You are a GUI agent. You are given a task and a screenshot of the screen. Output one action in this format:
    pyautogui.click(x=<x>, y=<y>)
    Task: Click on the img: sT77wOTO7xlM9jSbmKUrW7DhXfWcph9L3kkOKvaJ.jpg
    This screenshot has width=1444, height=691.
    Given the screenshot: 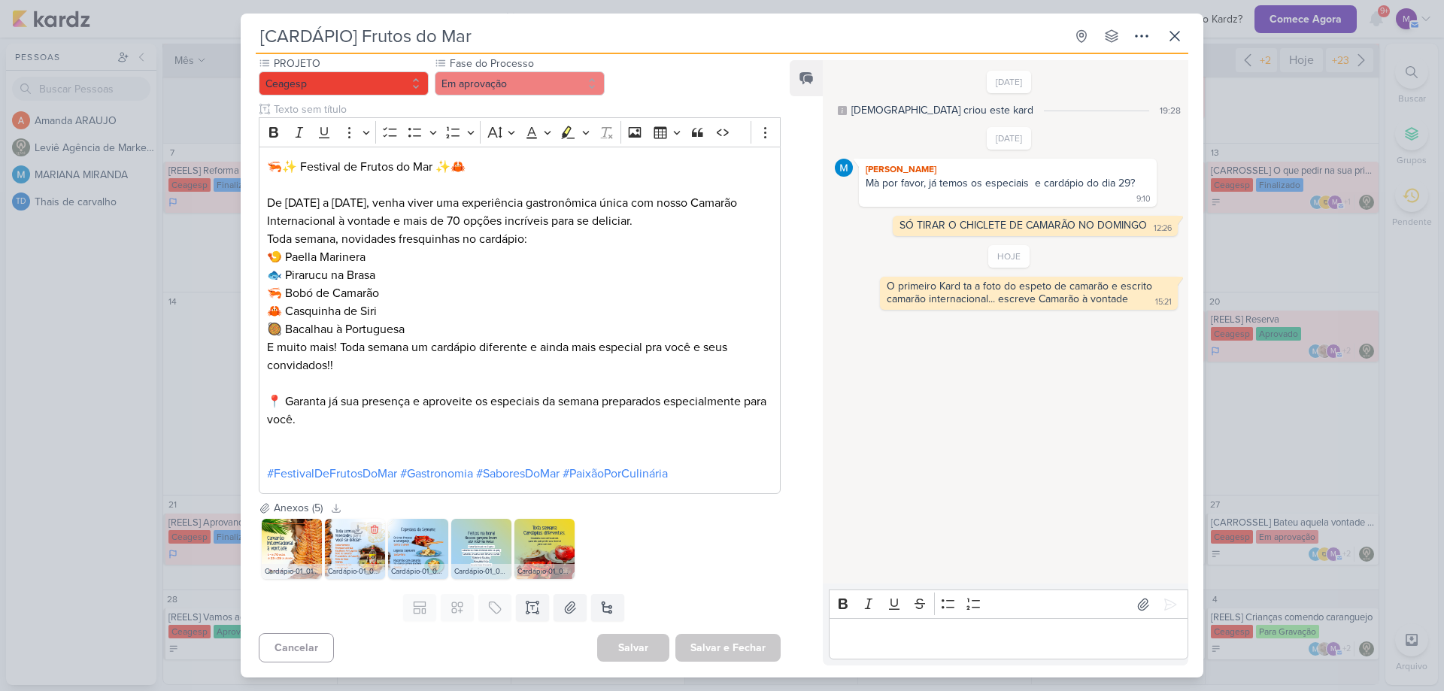 What is the action you would take?
    pyautogui.click(x=418, y=549)
    